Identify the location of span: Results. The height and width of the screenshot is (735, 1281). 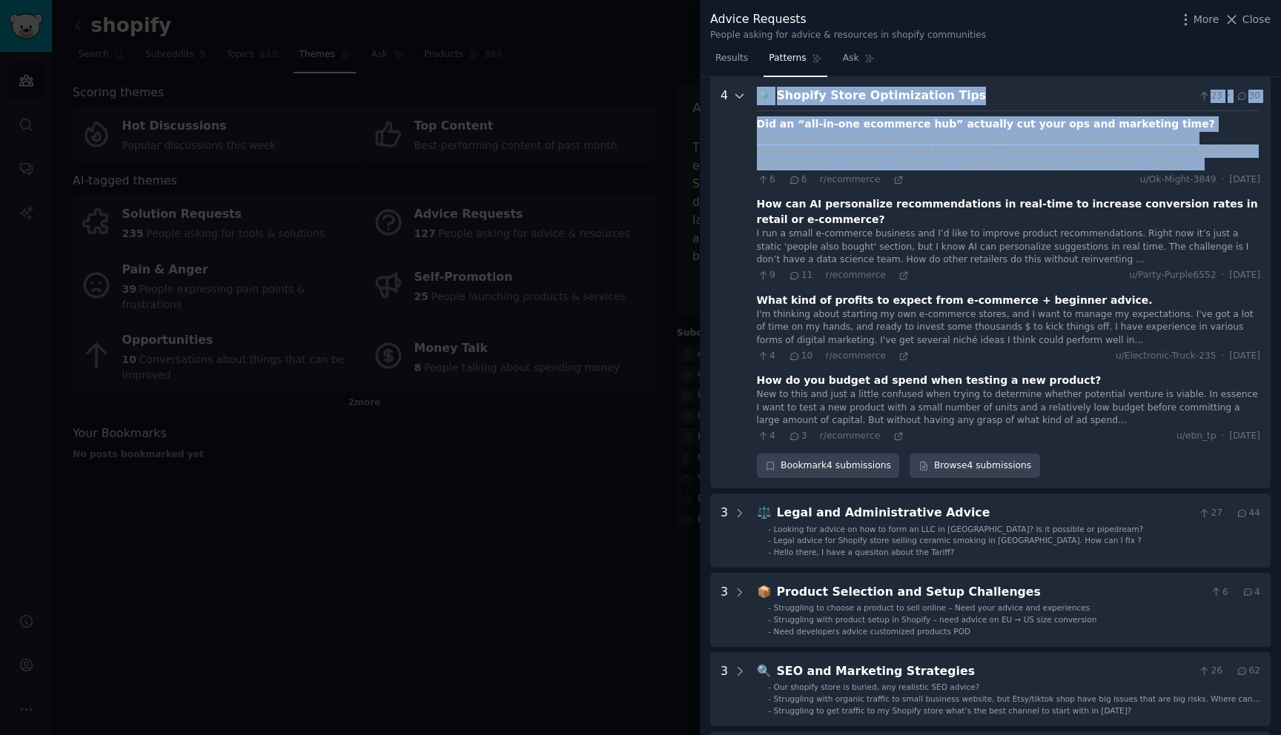
(732, 59).